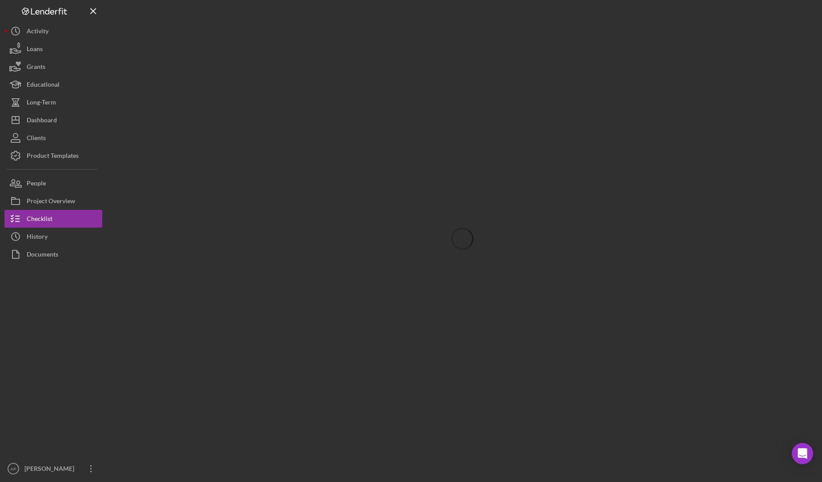 The height and width of the screenshot is (482, 822). Describe the element at coordinates (53, 201) in the screenshot. I see `a: Project Overview` at that location.